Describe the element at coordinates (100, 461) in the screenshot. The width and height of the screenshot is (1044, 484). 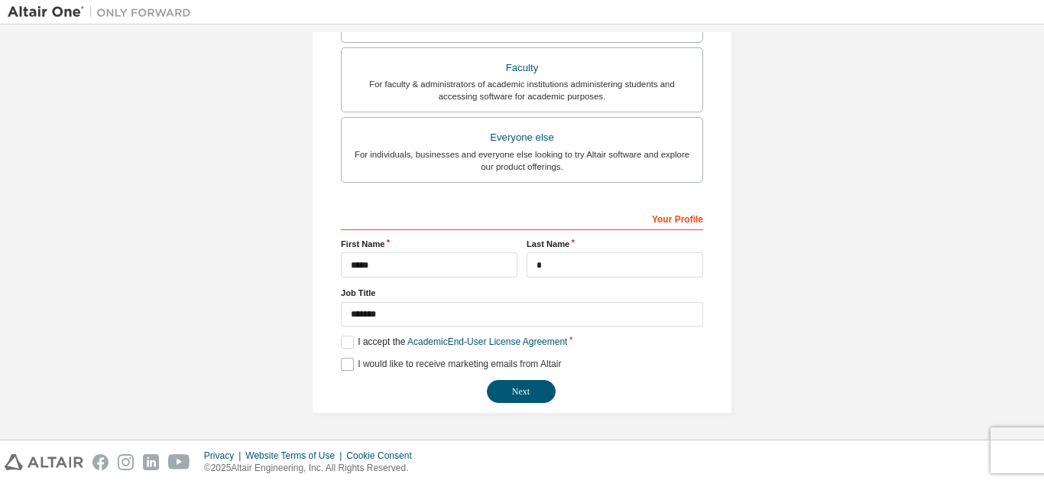
I see `img: facebook.svg` at that location.